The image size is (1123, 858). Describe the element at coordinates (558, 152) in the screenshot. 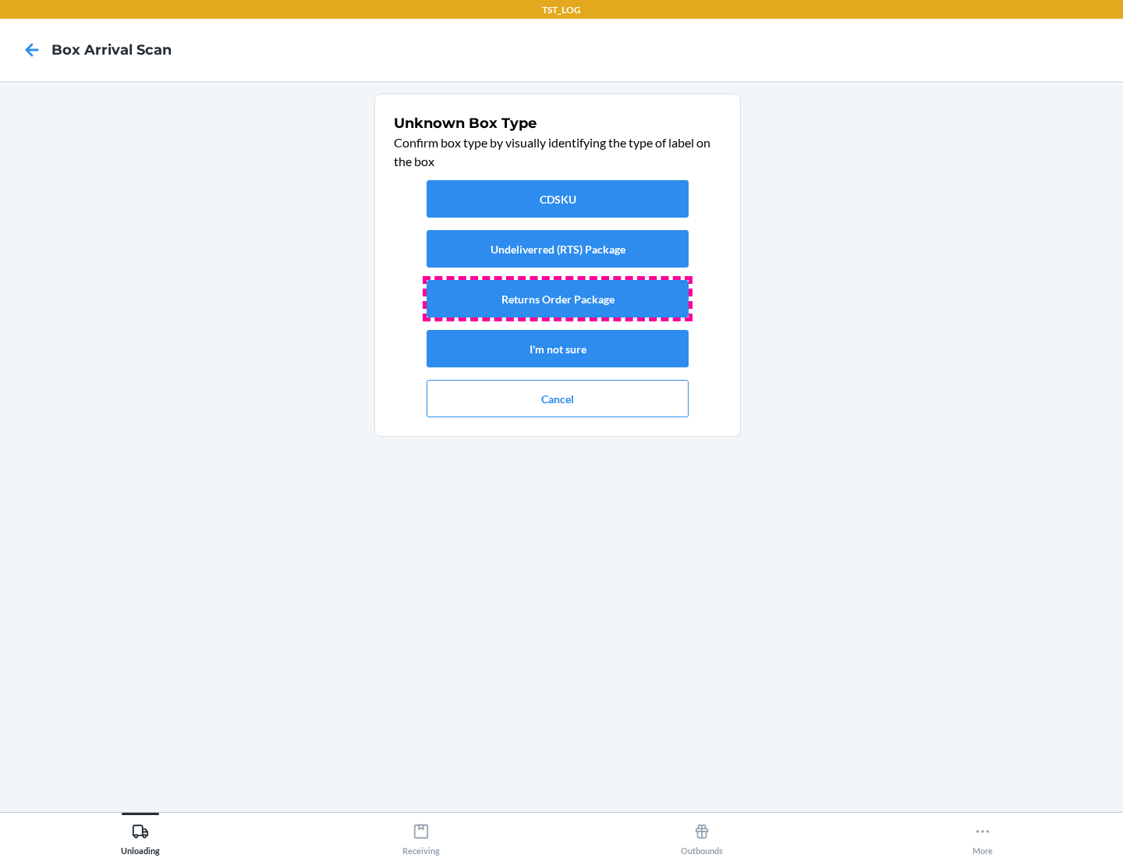

I see `p: Confirm box type by visually identifying the type of label on the box` at that location.